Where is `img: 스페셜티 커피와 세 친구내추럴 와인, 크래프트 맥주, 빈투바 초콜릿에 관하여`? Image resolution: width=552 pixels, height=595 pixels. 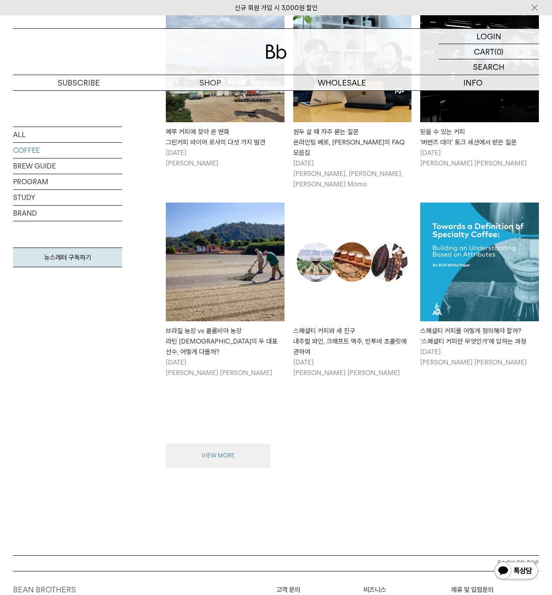
img: 스페셜티 커피와 세 친구내추럴 와인, 크래프트 맥주, 빈투바 초콜릿에 관하여 is located at coordinates (353, 262).